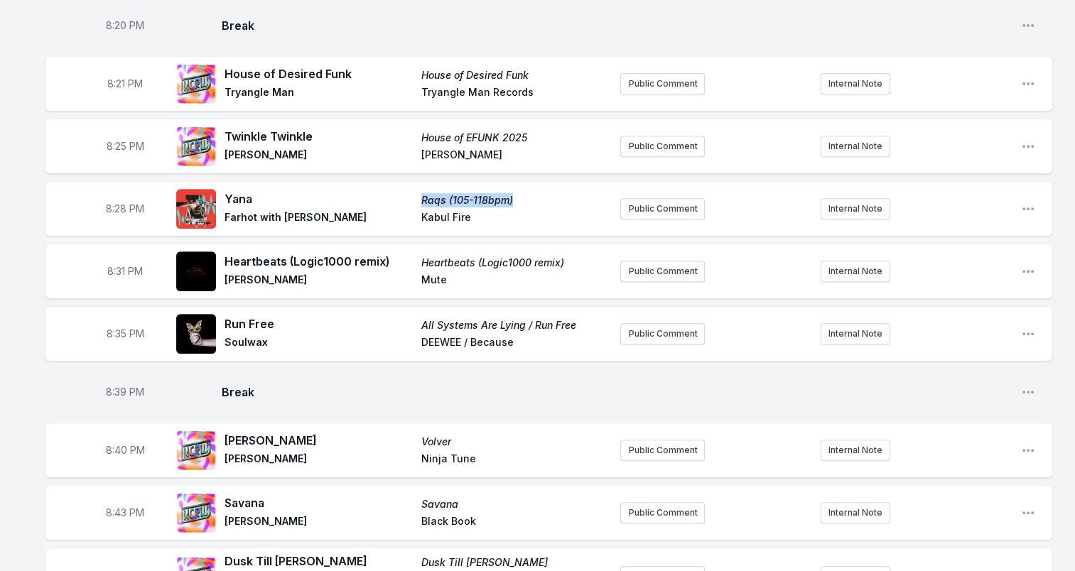 The image size is (1075, 571). What do you see at coordinates (196, 450) in the screenshot?
I see `img: Volver` at bounding box center [196, 450].